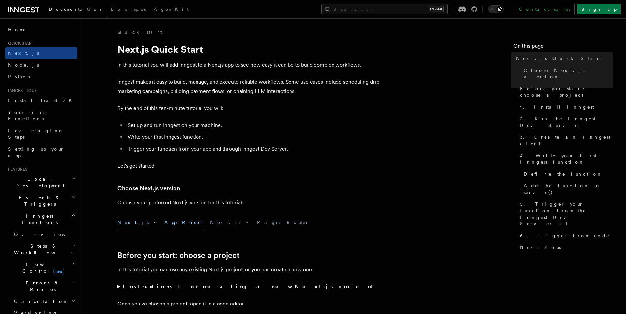  I want to click on span: new, so click(58, 272).